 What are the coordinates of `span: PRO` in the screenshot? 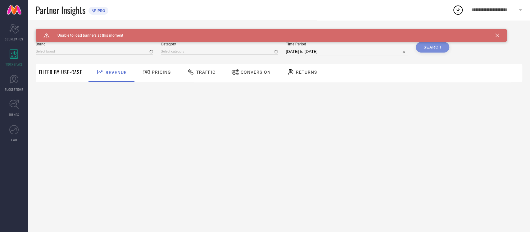 It's located at (101, 11).